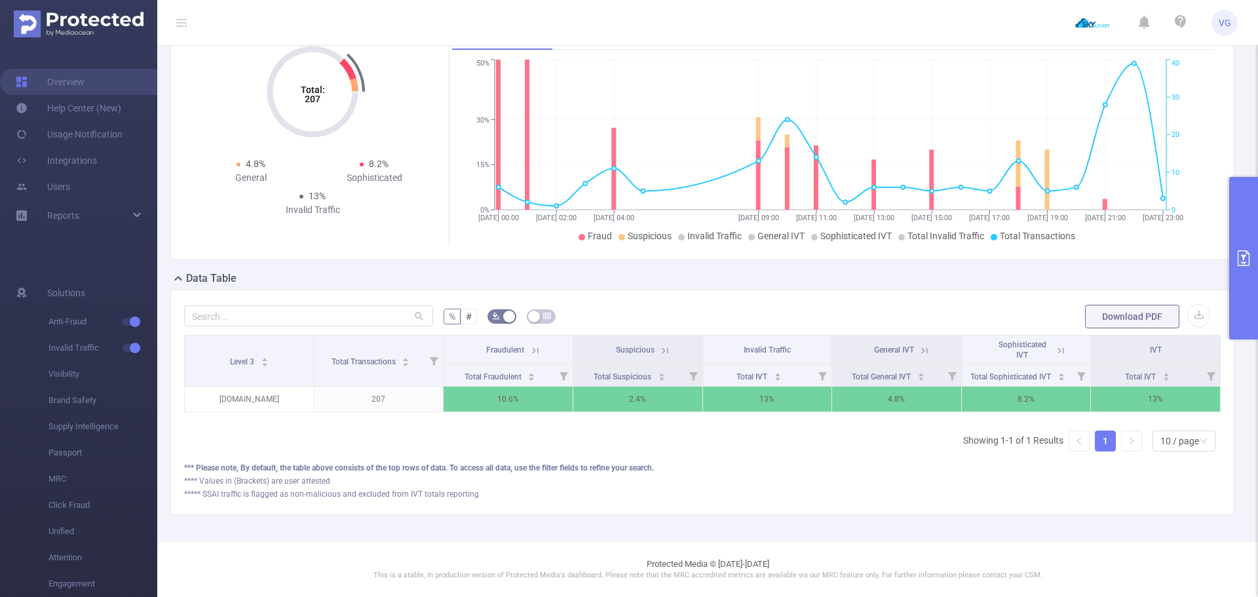 This screenshot has height=597, width=1258. Describe the element at coordinates (1132, 441) in the screenshot. I see `li: Next Page` at that location.